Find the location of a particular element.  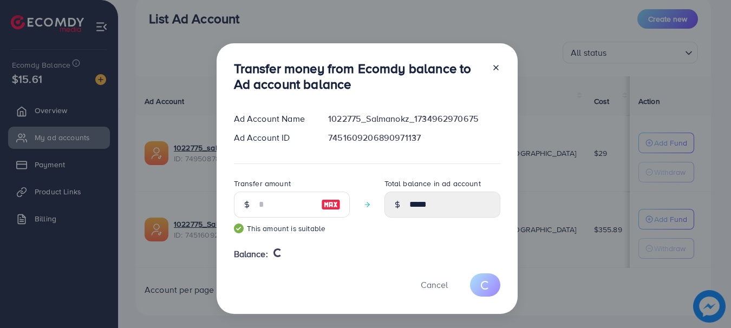

small: This amount is suitable is located at coordinates (292, 229).